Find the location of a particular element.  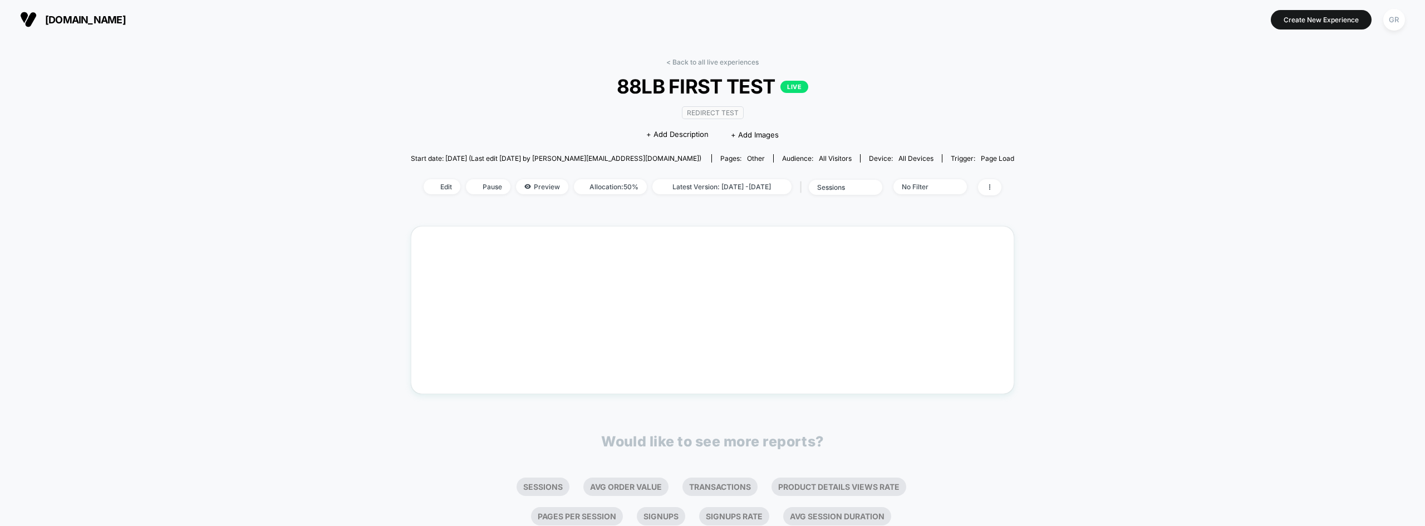

span: Device: is located at coordinates (901, 158).